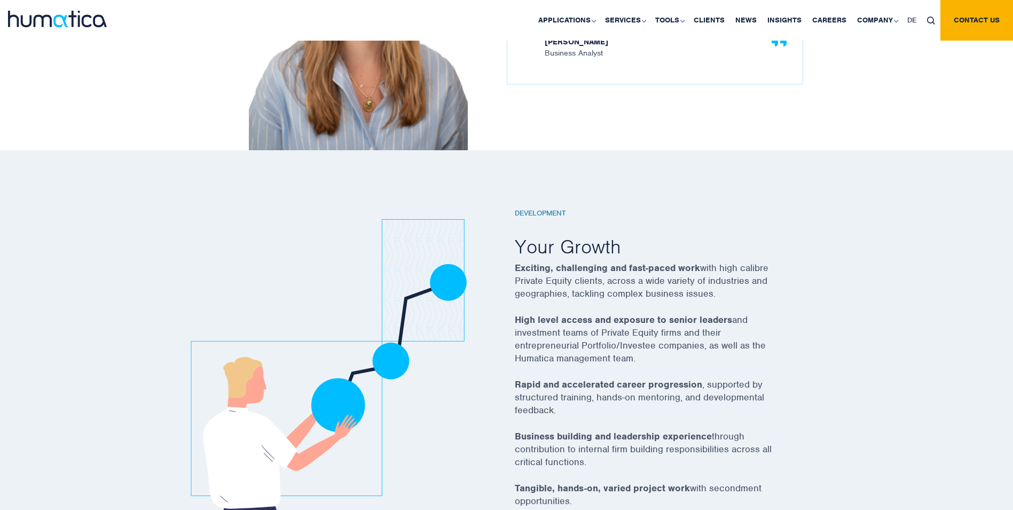  I want to click on span: Business Analyst, so click(660, 47).